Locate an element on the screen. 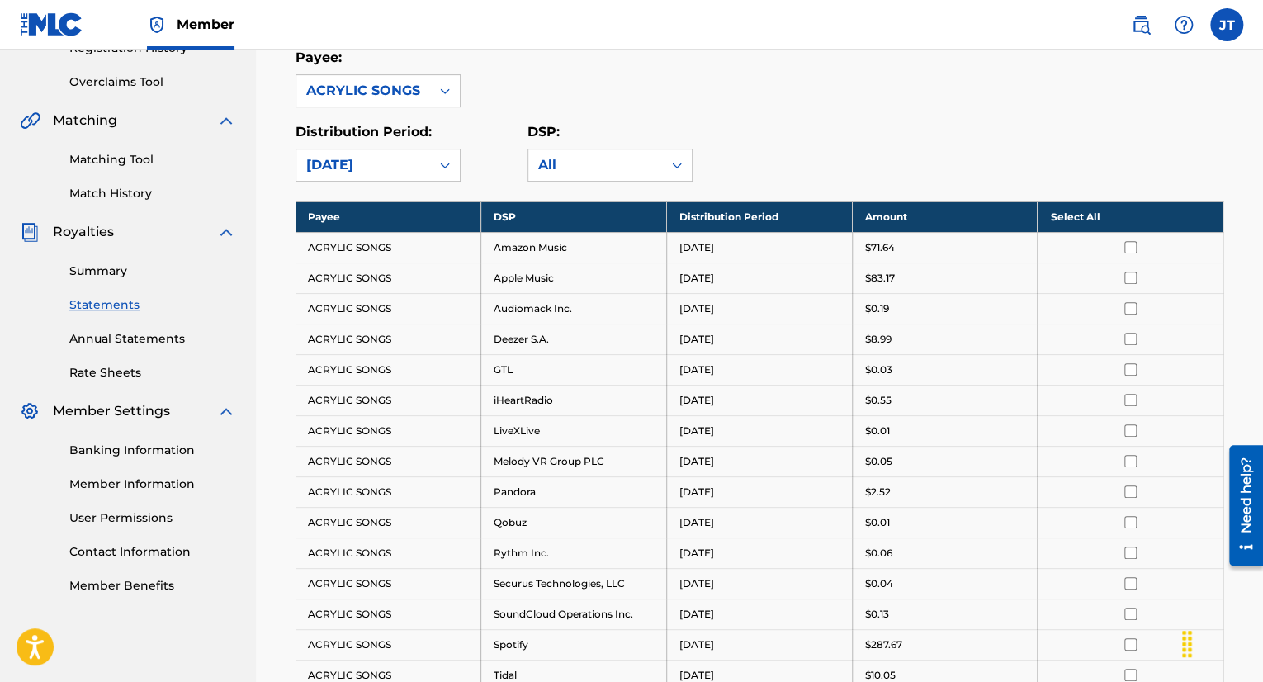  td: Securus Technologies, LLC is located at coordinates (574, 583).